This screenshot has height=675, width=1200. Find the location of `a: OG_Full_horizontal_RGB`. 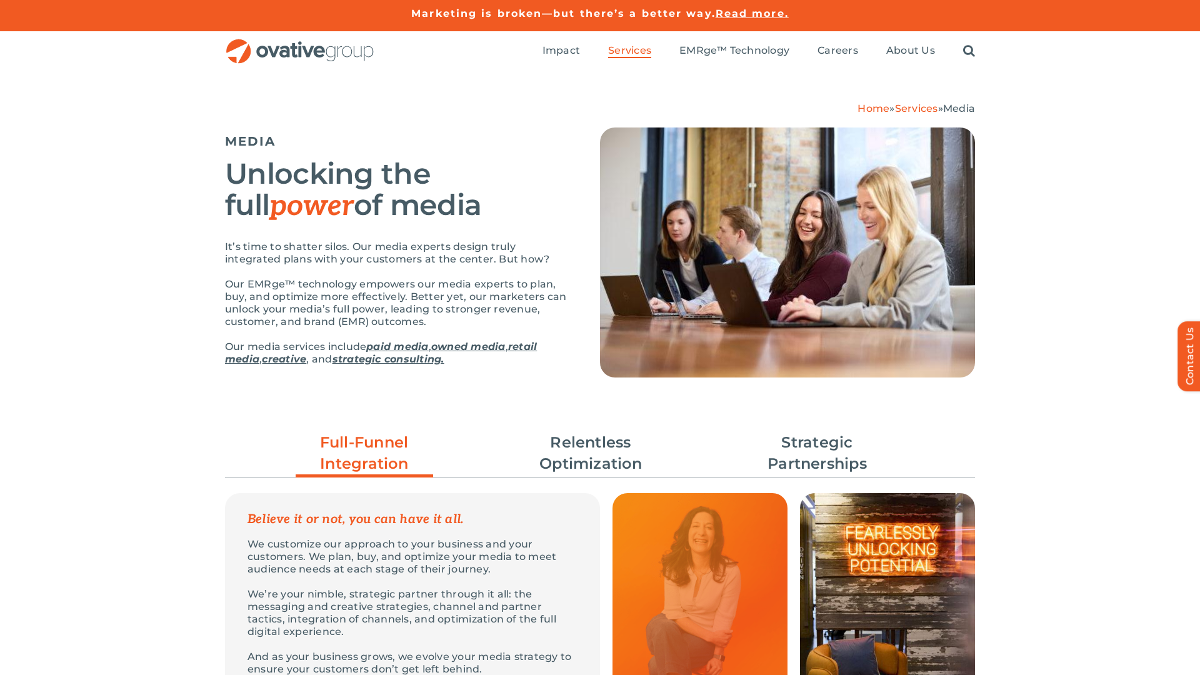

a: OG_Full_horizontal_RGB is located at coordinates (300, 43).